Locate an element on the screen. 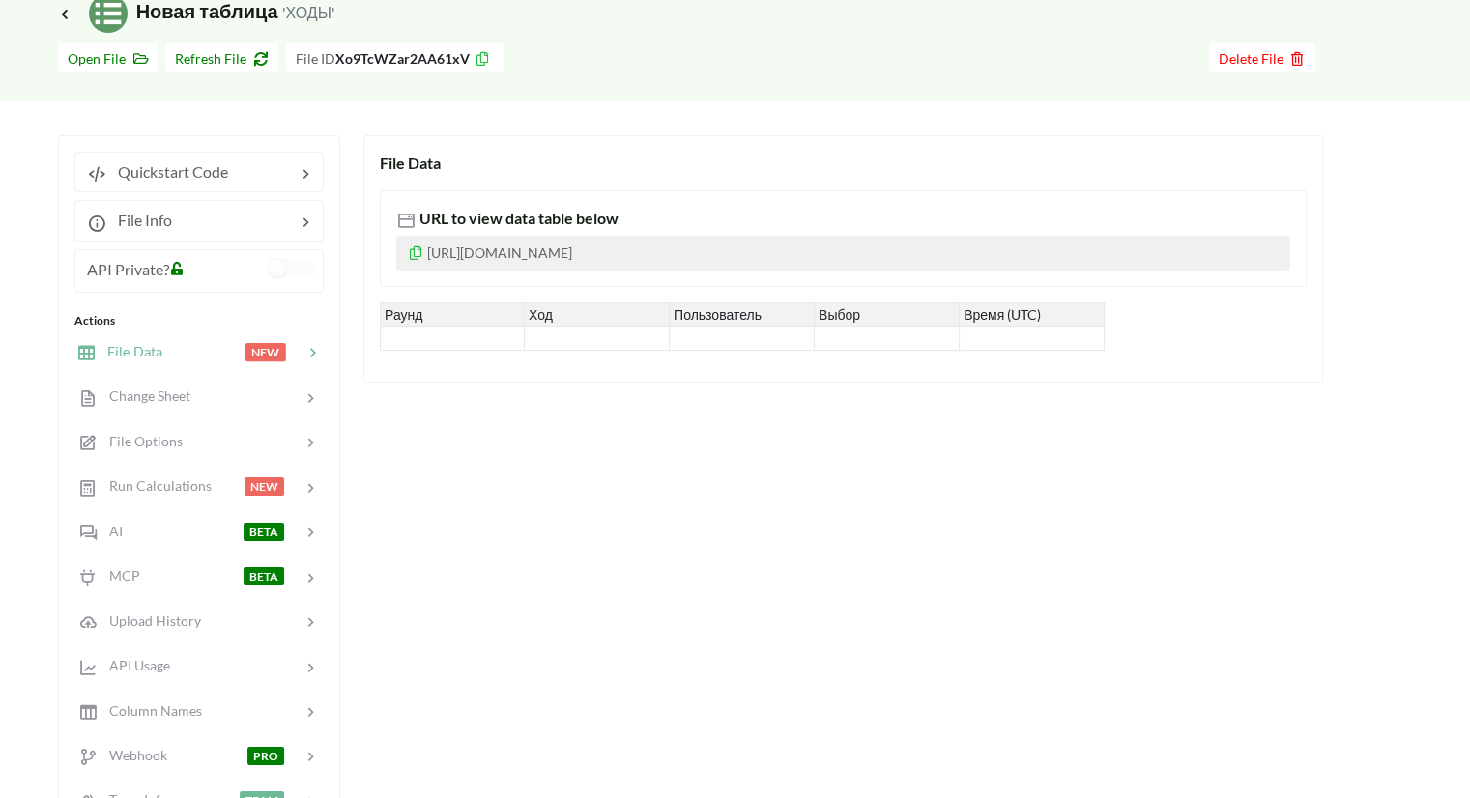  div: Пользователь is located at coordinates (742, 314).